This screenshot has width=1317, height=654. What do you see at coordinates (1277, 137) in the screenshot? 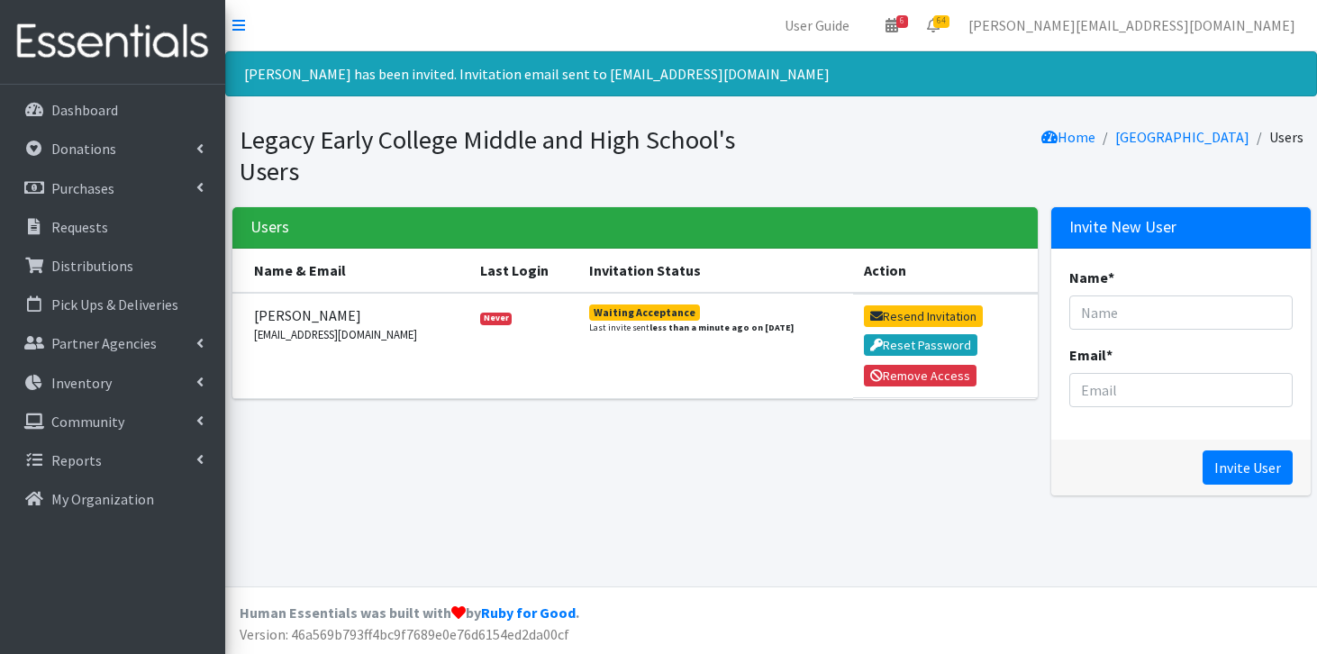
I see `li: Users` at bounding box center [1277, 137].